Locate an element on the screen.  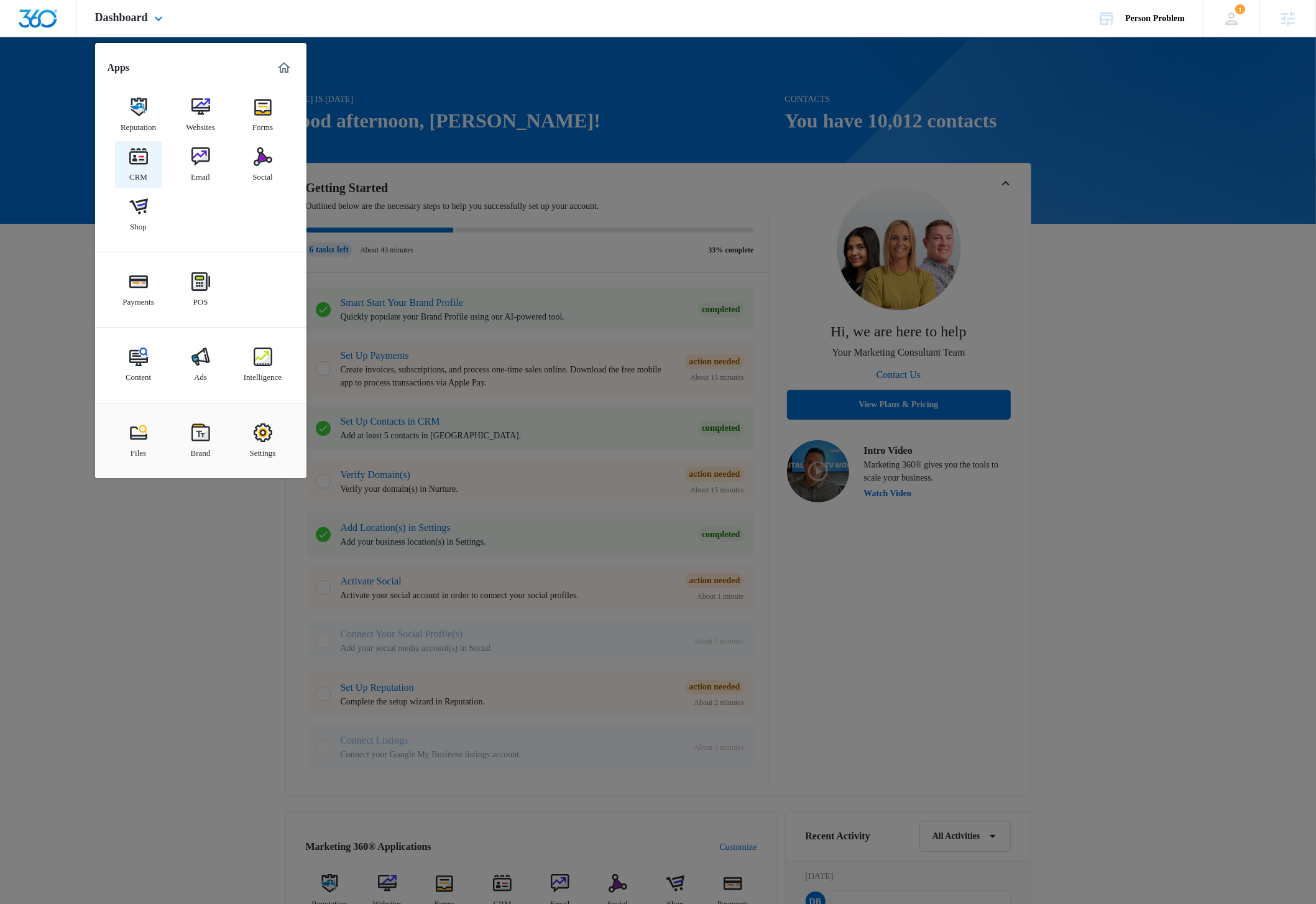
div: POS is located at coordinates (201, 299).